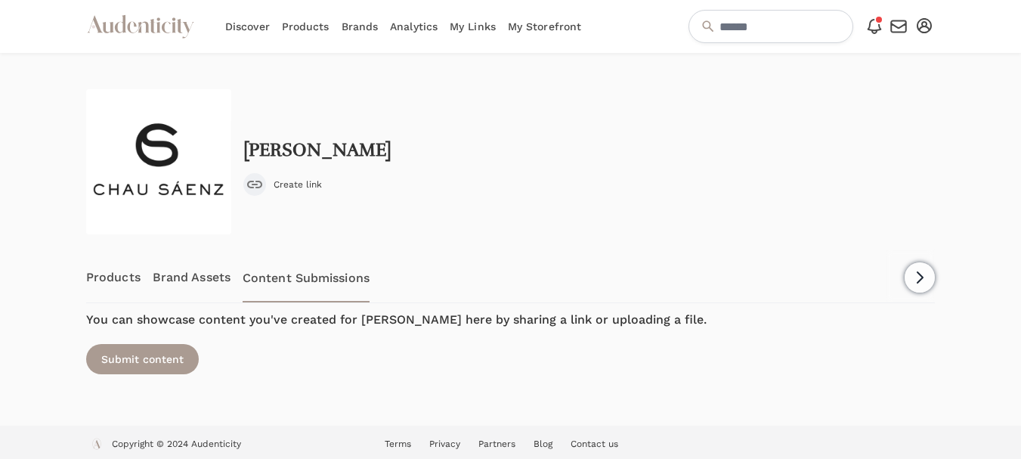 The image size is (1021, 459). Describe the element at coordinates (496, 443) in the screenshot. I see `a: Partners` at that location.